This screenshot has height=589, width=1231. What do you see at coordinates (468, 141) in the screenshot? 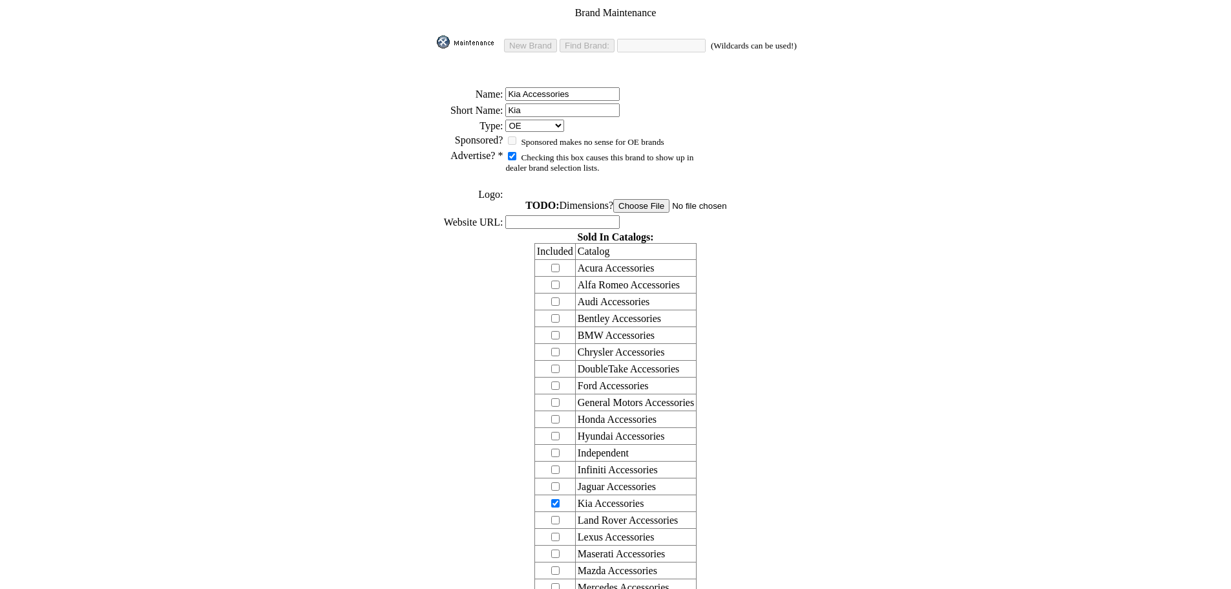
I see `td: Sponsored?` at bounding box center [468, 141].